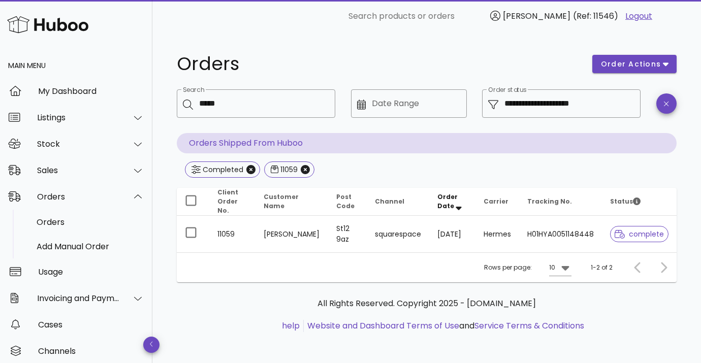  What do you see at coordinates (452, 202) in the screenshot?
I see `th: Order Date: Sorted descending. Activate to remove sorting.` at bounding box center [452, 202].